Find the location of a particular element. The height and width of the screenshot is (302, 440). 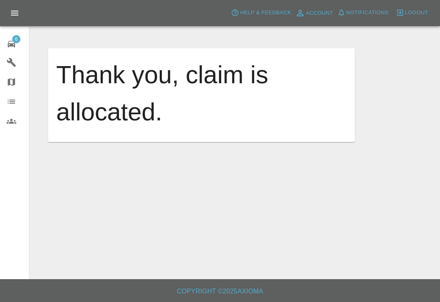

span: Help & Feedback is located at coordinates (265, 13).